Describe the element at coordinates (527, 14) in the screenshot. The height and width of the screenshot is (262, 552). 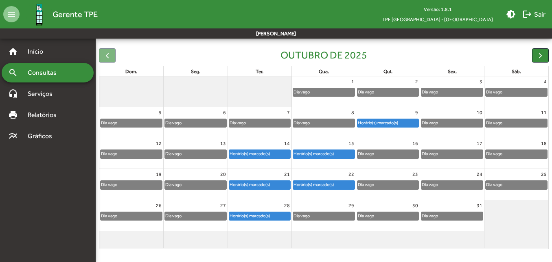
I see `mat-icon: logout` at that location.